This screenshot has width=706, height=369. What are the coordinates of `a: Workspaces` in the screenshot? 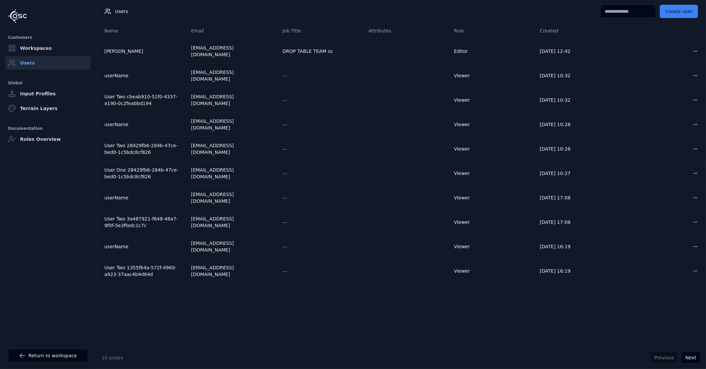 It's located at (48, 48).